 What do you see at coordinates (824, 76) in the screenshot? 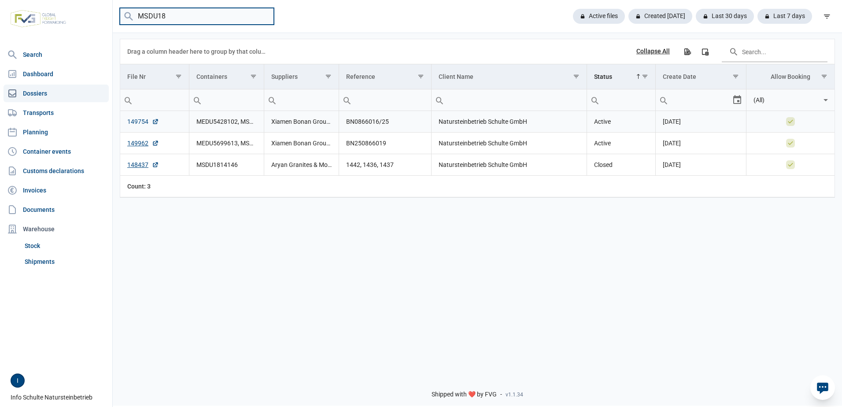
I see `span: Show filter options for column 'Allow Booking'` at bounding box center [824, 76].